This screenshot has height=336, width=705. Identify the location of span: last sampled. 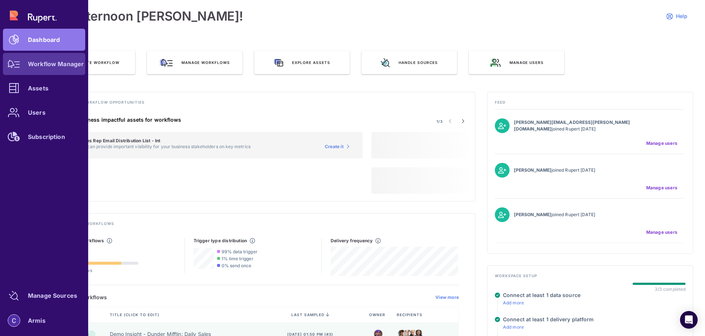
(308, 314).